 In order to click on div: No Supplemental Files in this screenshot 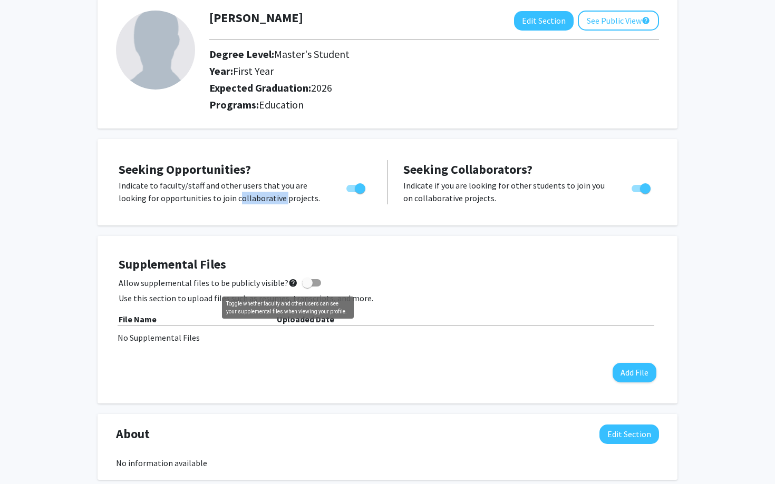, I will do `click(387, 338)`.